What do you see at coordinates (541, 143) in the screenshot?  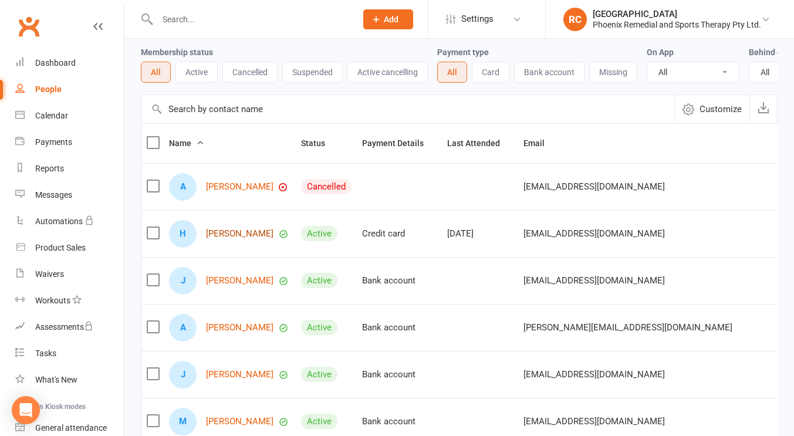 I see `span: Email` at bounding box center [541, 143].